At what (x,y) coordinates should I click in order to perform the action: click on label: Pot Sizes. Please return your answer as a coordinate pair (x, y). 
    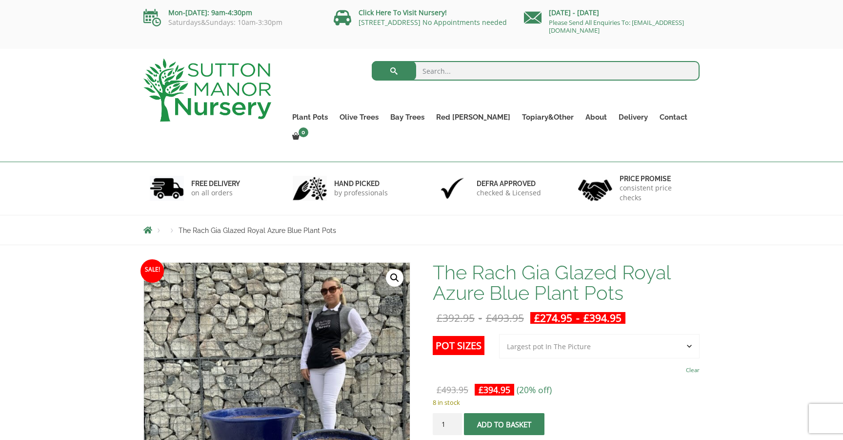
    Looking at the image, I should click on (459, 345).